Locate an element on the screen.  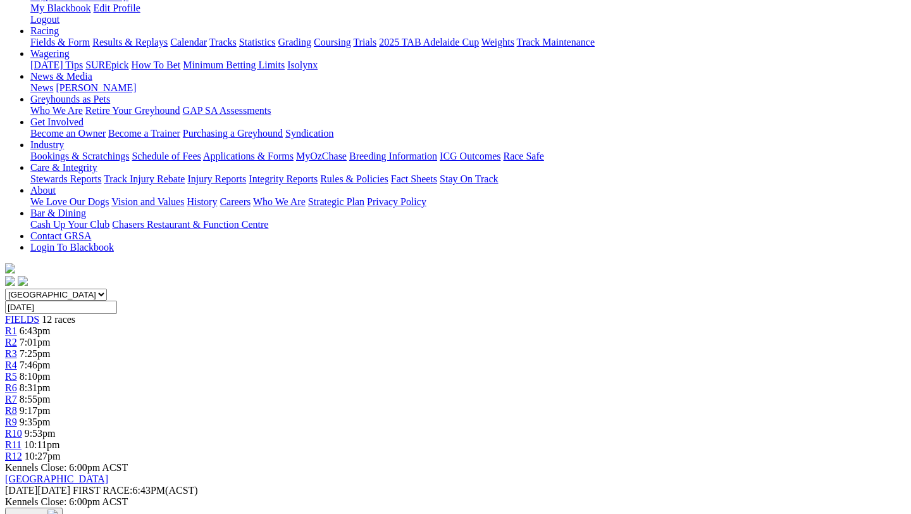
a: Fact Sheets is located at coordinates (414, 178).